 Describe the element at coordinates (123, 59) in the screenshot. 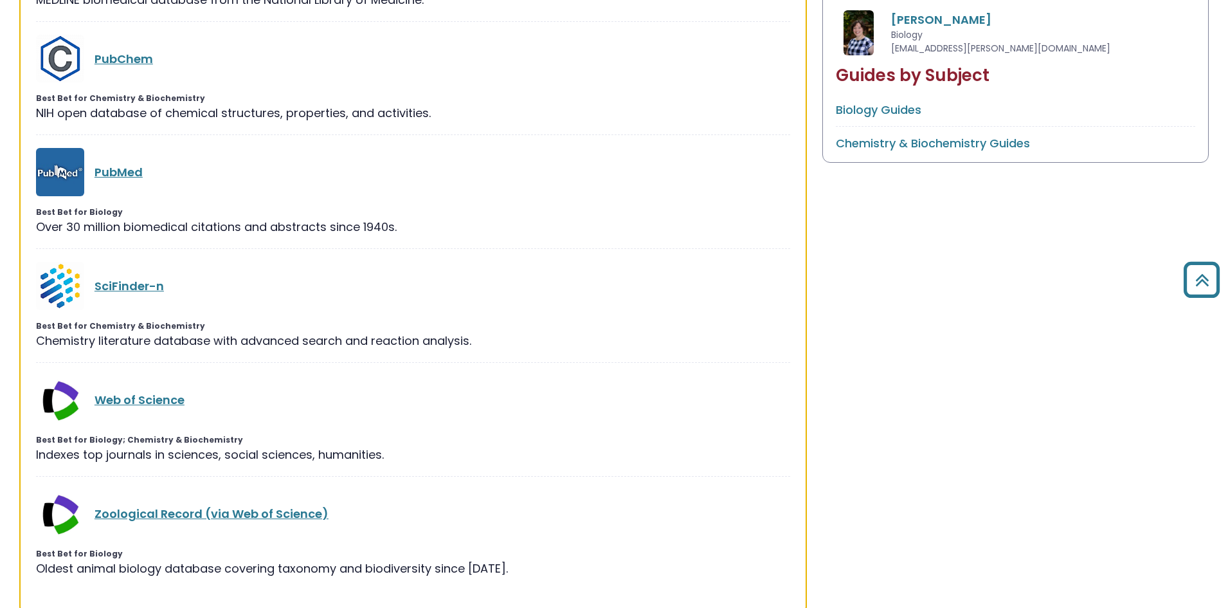

I see `a: PubChem` at that location.